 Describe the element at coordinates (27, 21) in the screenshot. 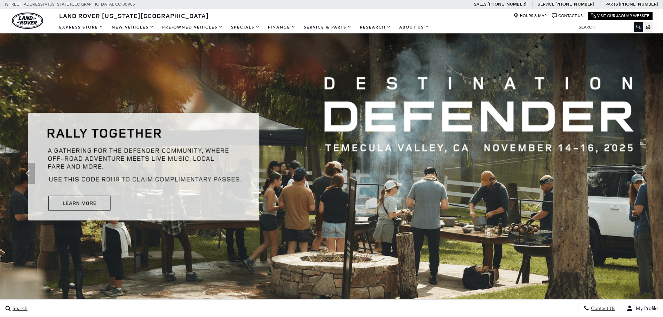

I see `img: Land Rover` at that location.